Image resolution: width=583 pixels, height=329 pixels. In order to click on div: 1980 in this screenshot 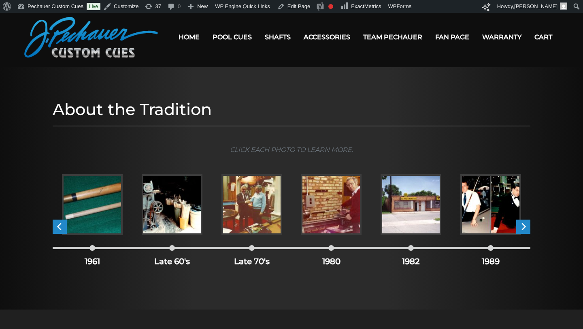, I will do `click(331, 254)`.